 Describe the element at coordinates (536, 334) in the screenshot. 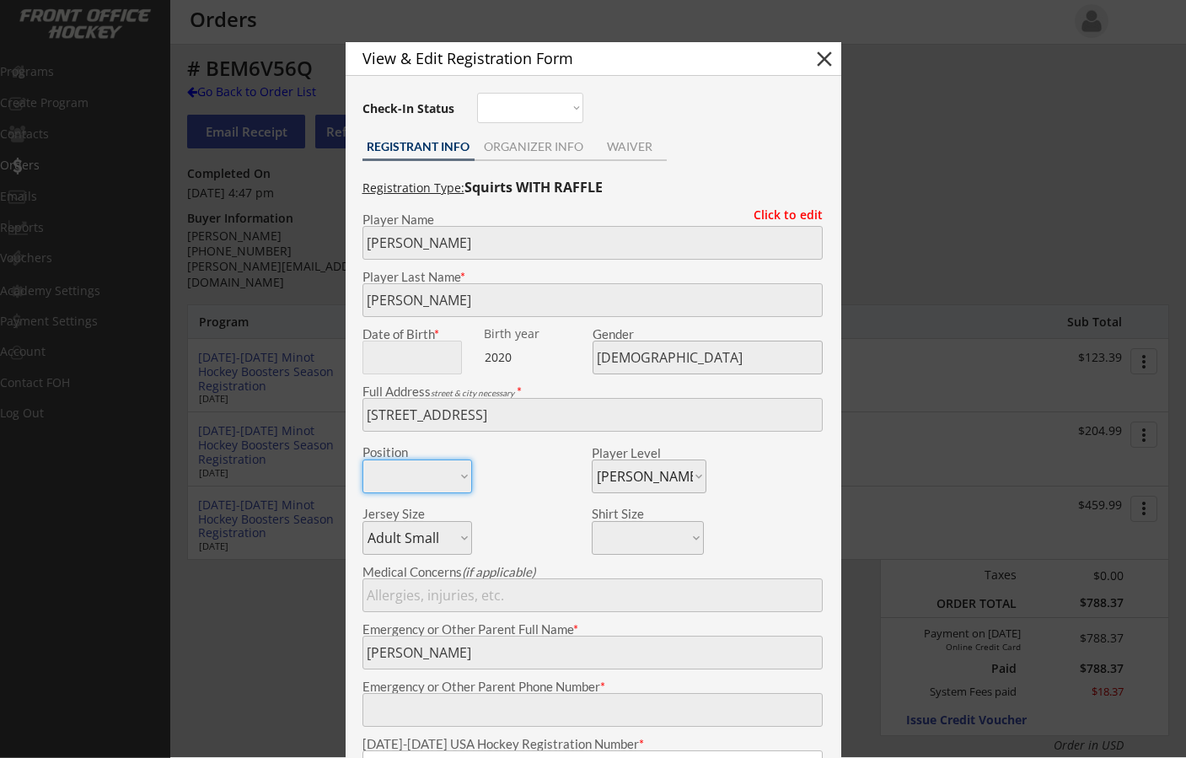

I see `div: We are transitioning the system to collect and store date of birth instead of just birth year to ...` at that location.